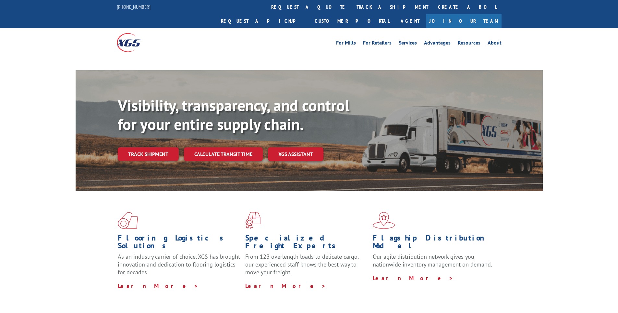  Describe the element at coordinates (434, 243) in the screenshot. I see `h1: Flagship Distribution Model` at that location.